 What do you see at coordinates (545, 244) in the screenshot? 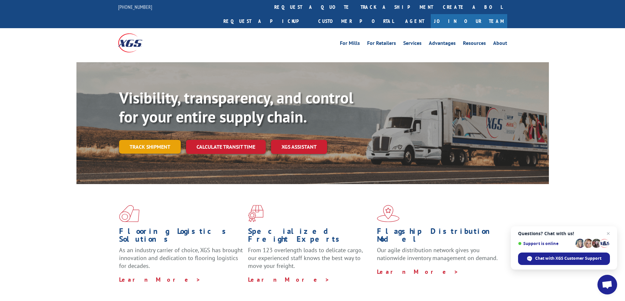
I see `span: Support is online` at bounding box center [545, 244].